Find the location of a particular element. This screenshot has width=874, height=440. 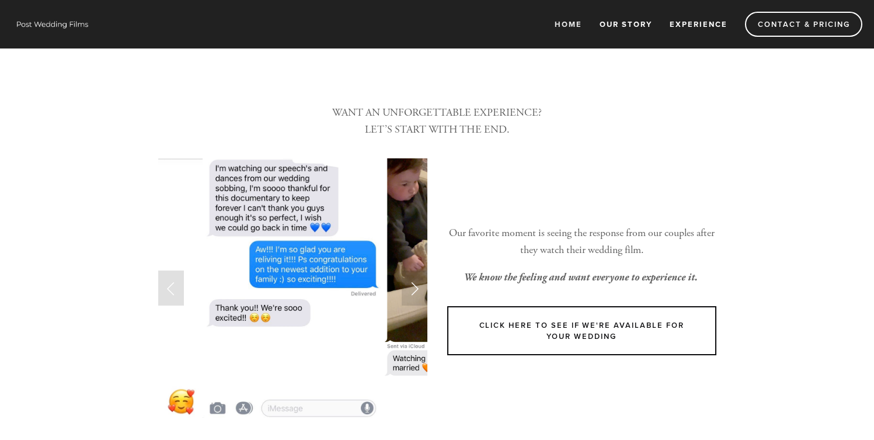

a: Next Slide is located at coordinates (415, 288).